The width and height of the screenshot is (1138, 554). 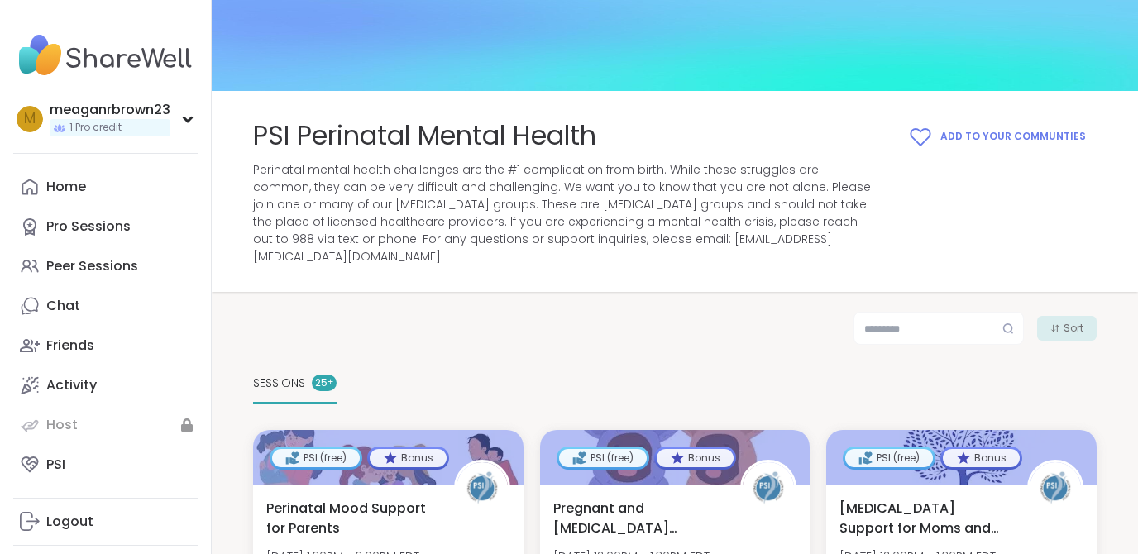 I want to click on a: Host, so click(x=105, y=425).